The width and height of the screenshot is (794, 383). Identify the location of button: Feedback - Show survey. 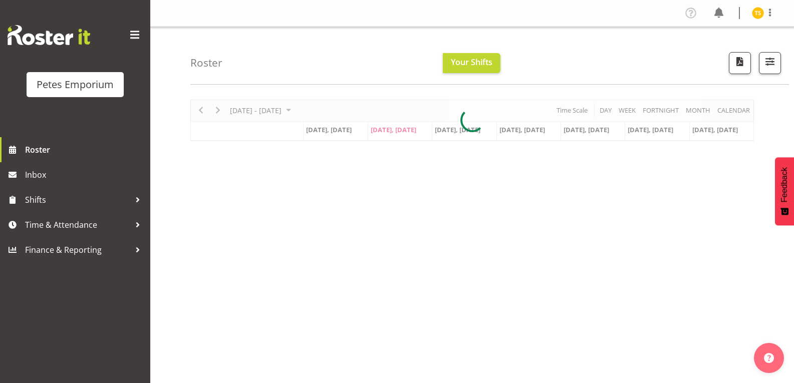
(784, 191).